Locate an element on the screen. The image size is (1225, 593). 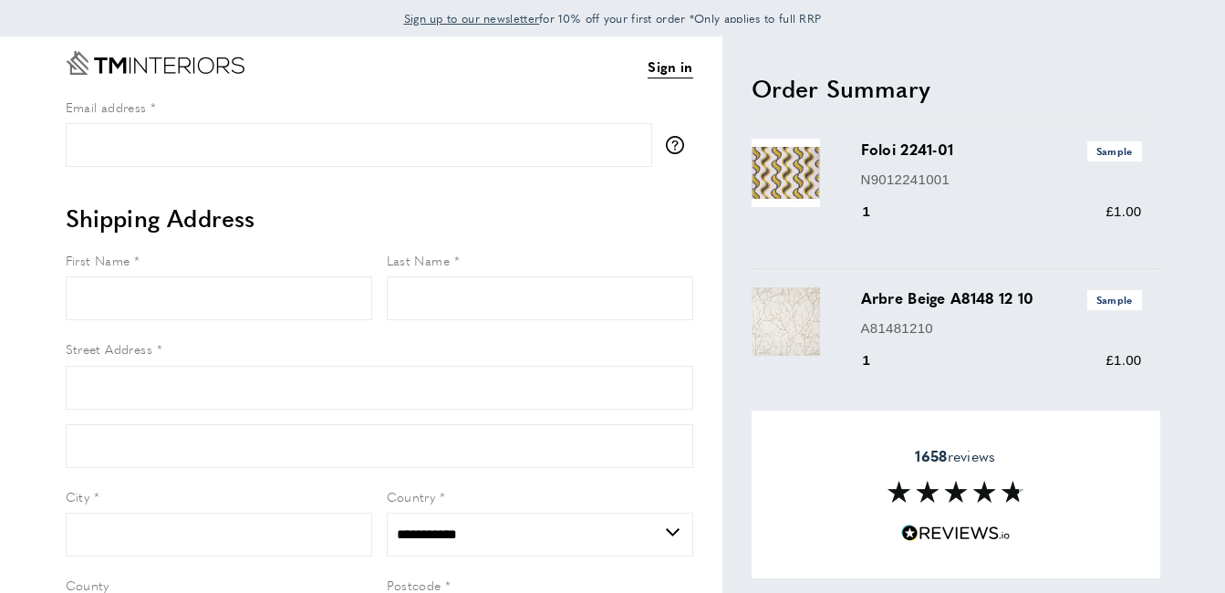
span: for 10% off your first order *Only applies to full RRP is located at coordinates (613, 18).